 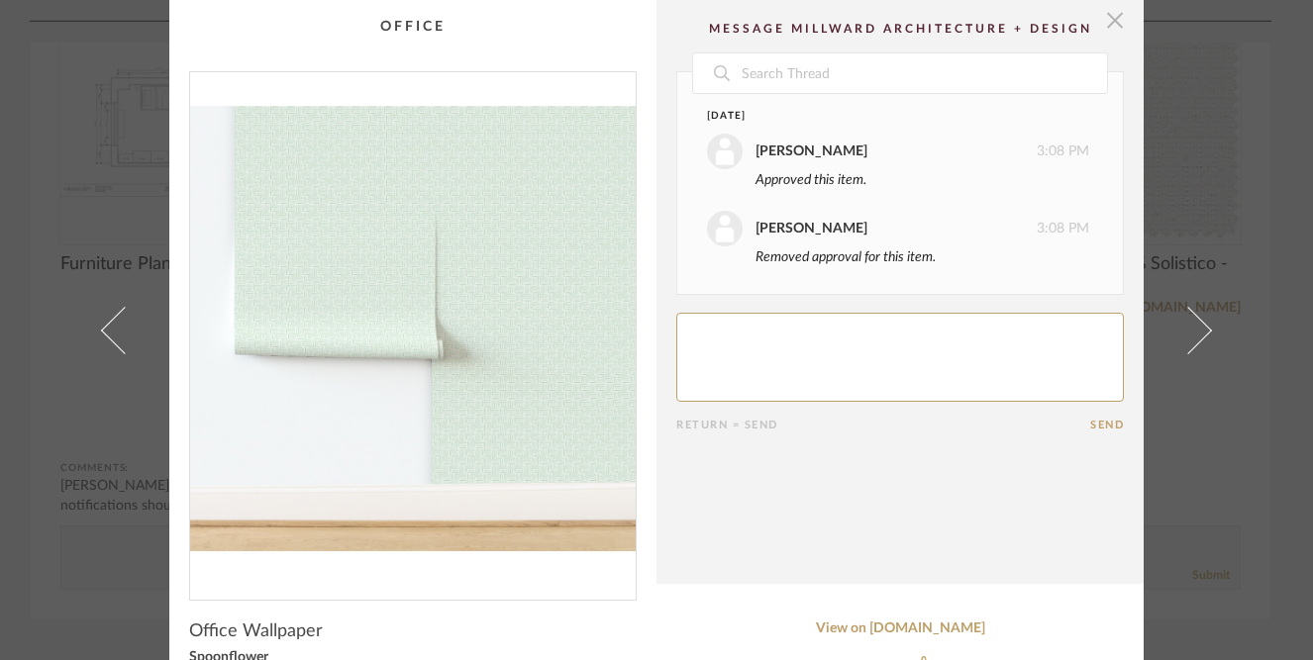 I want to click on span: Office Wallpaper, so click(x=255, y=632).